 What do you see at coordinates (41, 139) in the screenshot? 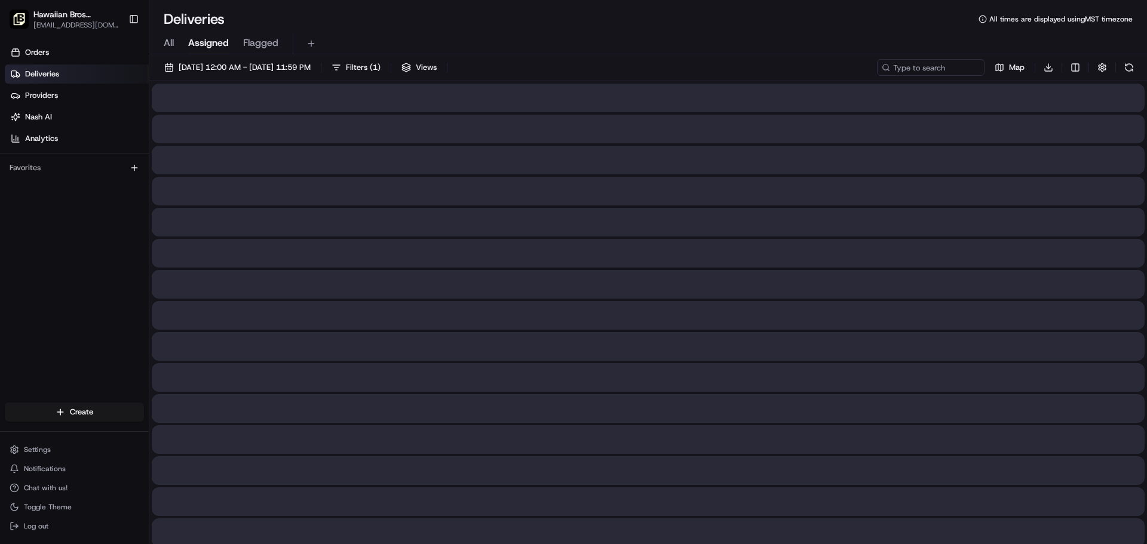
I see `span: Analytics` at bounding box center [41, 139].